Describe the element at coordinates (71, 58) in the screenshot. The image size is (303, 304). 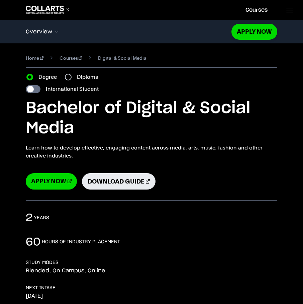
I see `a: Courses` at that location.